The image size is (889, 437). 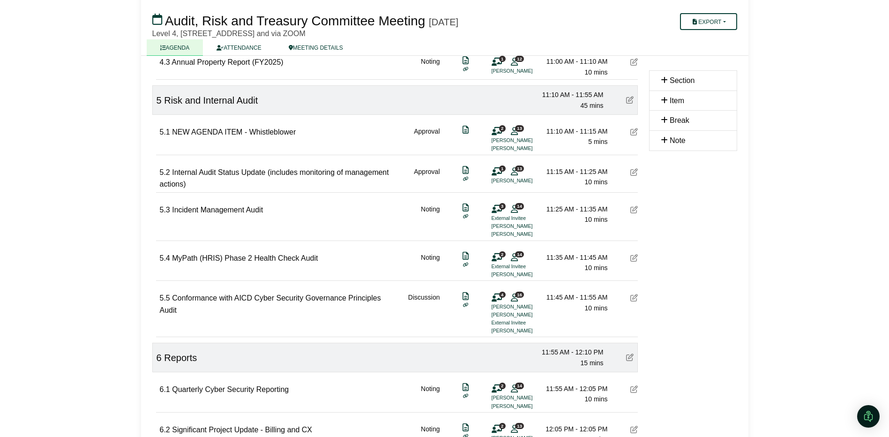 What do you see at coordinates (682, 80) in the screenshot?
I see `span: Section` at bounding box center [682, 80].